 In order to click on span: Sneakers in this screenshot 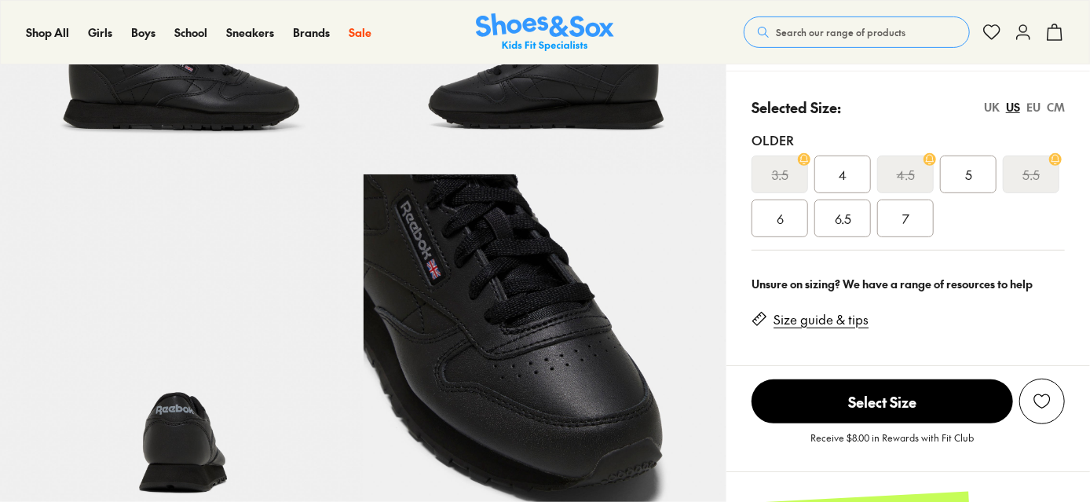, I will do `click(250, 32)`.